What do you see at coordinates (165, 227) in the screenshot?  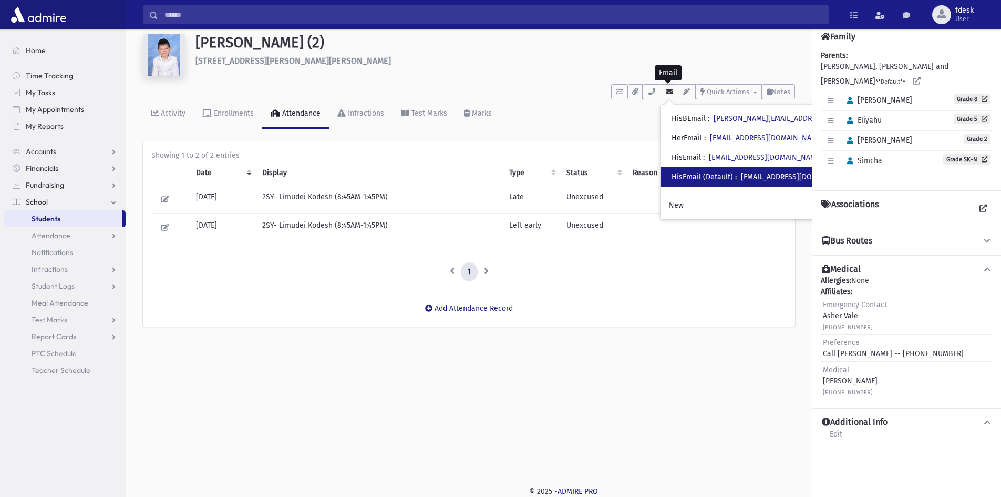 I see `button: Edit` at bounding box center [165, 227].